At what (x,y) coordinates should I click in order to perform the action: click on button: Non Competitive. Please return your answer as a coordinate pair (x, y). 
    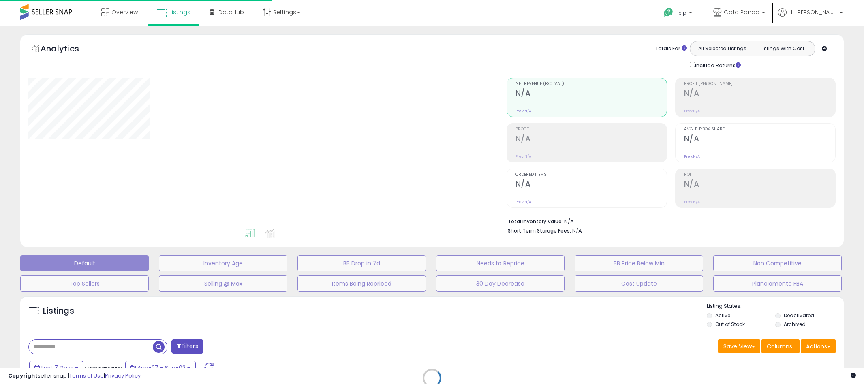
    Looking at the image, I should click on (778, 263).